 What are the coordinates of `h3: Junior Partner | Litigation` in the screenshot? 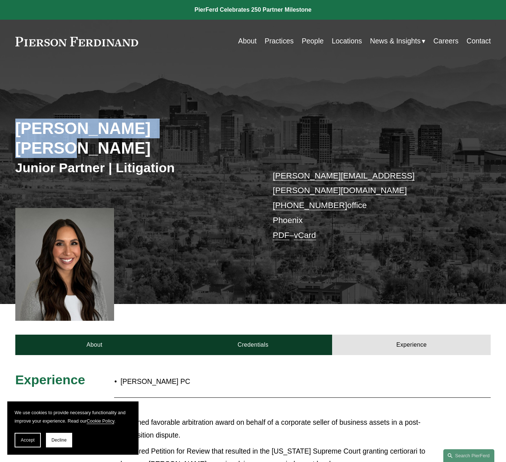 It's located at (134, 168).